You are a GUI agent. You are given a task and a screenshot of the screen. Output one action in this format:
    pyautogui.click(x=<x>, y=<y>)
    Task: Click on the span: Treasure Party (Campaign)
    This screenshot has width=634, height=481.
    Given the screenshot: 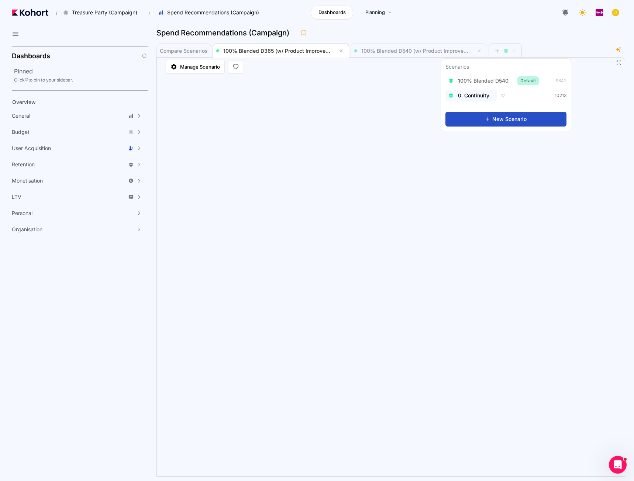 What is the action you would take?
    pyautogui.click(x=104, y=13)
    